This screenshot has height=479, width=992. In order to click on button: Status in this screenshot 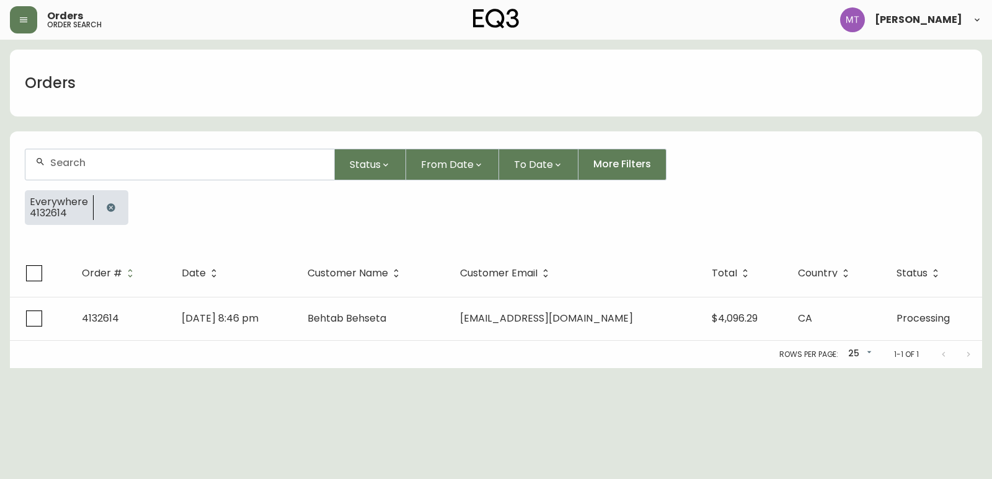, I will do `click(370, 164)`.